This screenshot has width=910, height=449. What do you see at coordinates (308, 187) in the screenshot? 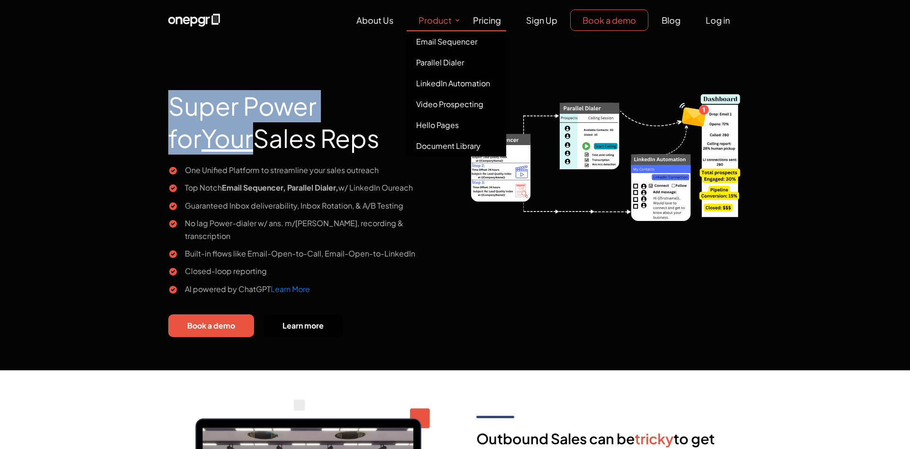
I see `li: Top Notch w/ LinkedIn Oureach` at bounding box center [308, 187].